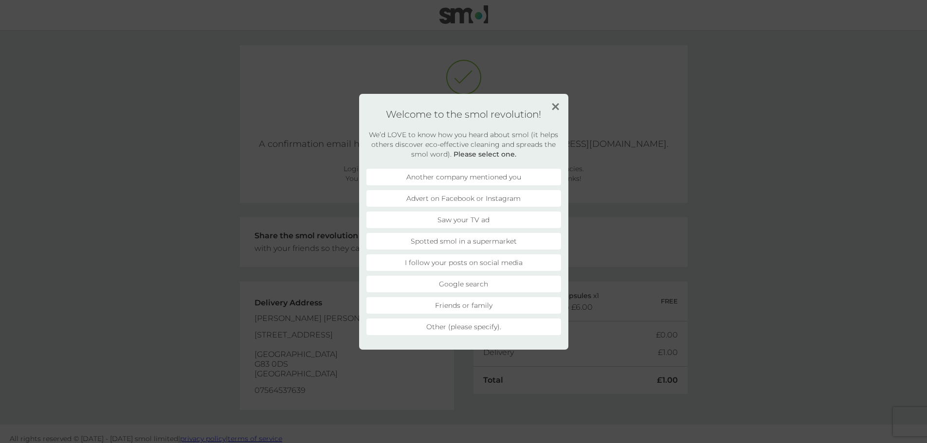  Describe the element at coordinates (464, 144) in the screenshot. I see `h2: We’d LOVE to know how you heard about smol (it helps others discover eco-effective cleaning and s...` at that location.